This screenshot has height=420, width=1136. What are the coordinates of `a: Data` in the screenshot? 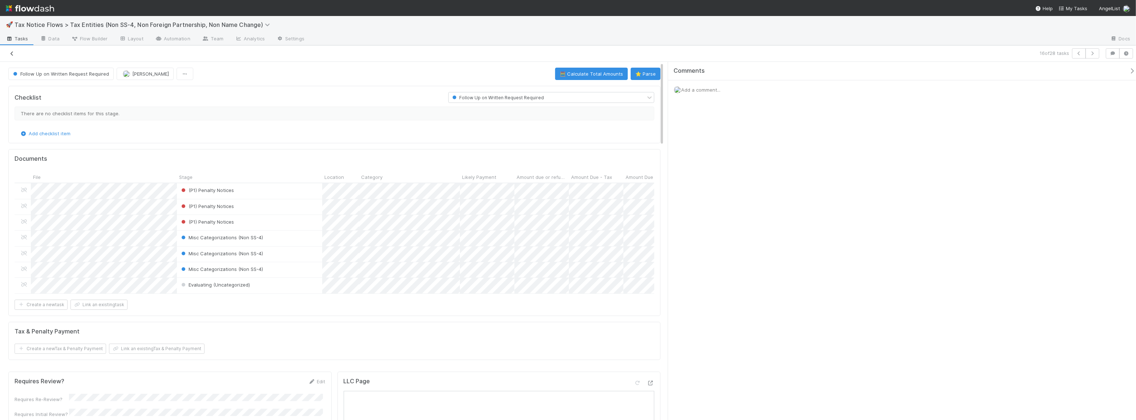 It's located at (50, 39).